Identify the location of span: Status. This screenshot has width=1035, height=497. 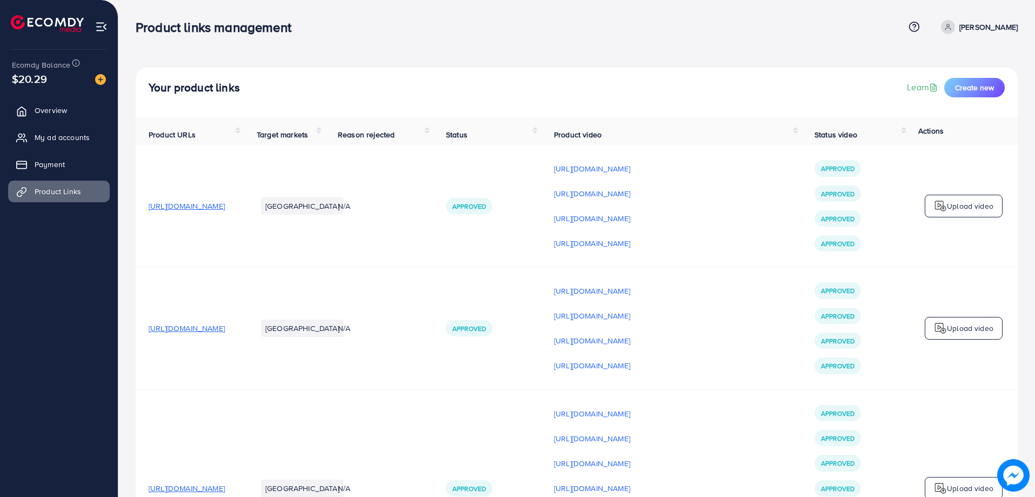
(457, 135).